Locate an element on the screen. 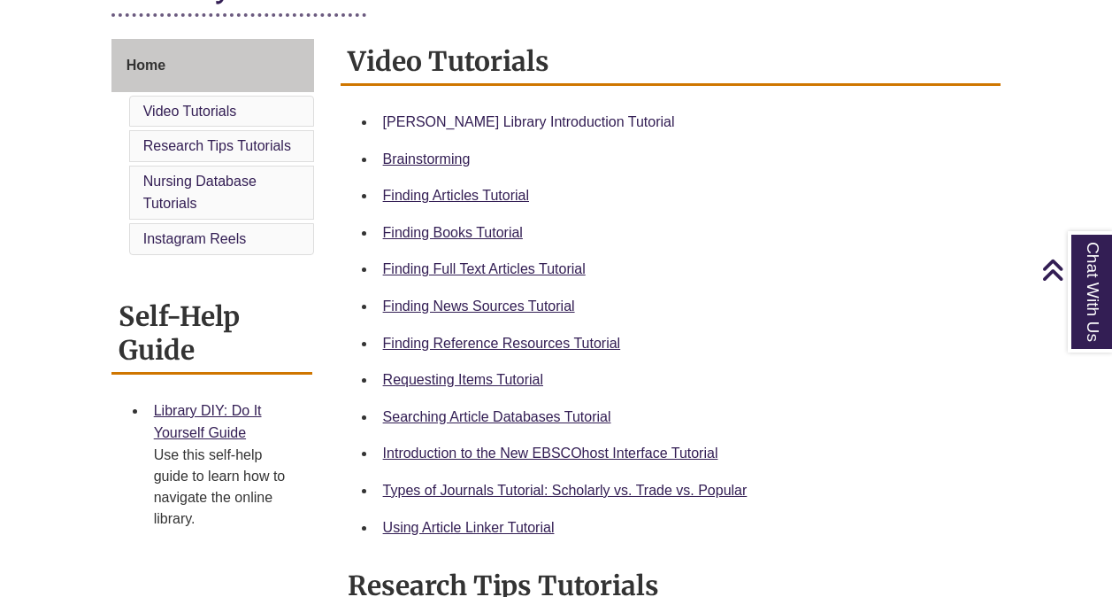 Image resolution: width=1112 pixels, height=597 pixels. div: Use this self-help guide to learn how to navigate the online library. is located at coordinates (226, 487).